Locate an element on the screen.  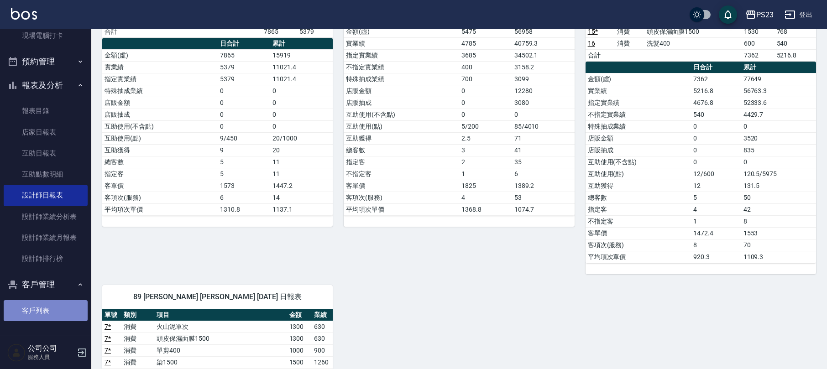
td: 1137.1 is located at coordinates (301, 209).